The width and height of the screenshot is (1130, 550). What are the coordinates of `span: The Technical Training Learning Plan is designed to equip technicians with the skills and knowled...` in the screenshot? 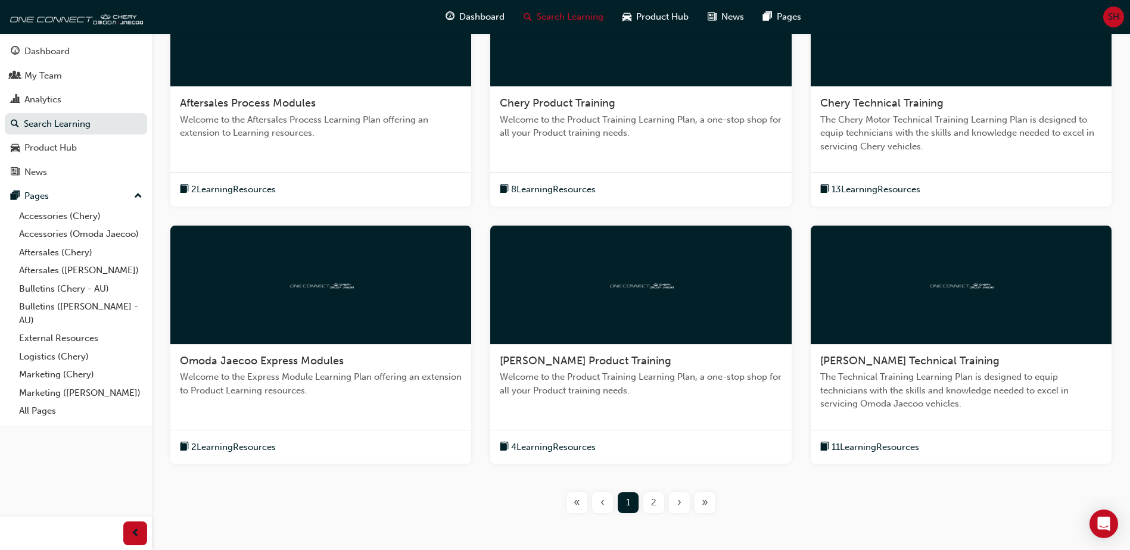 It's located at (961, 391).